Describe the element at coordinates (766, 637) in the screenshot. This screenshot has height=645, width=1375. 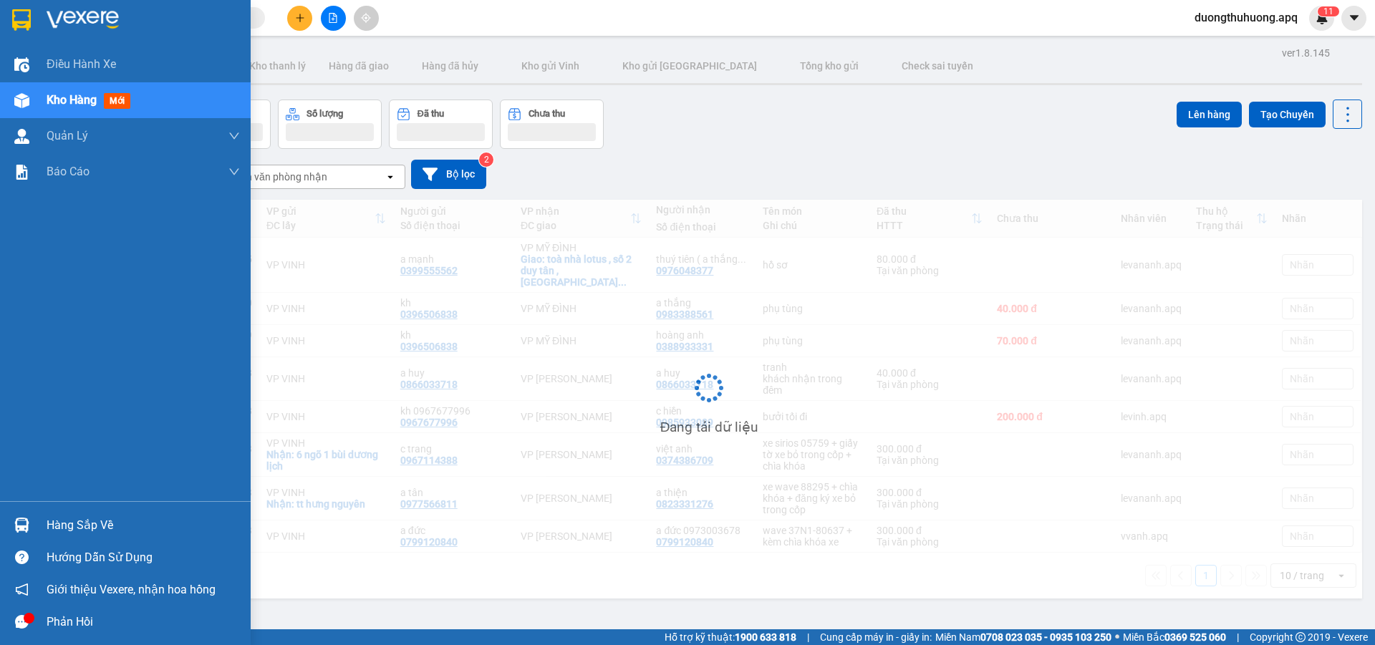
I see `strong: 1900 633 818` at that location.